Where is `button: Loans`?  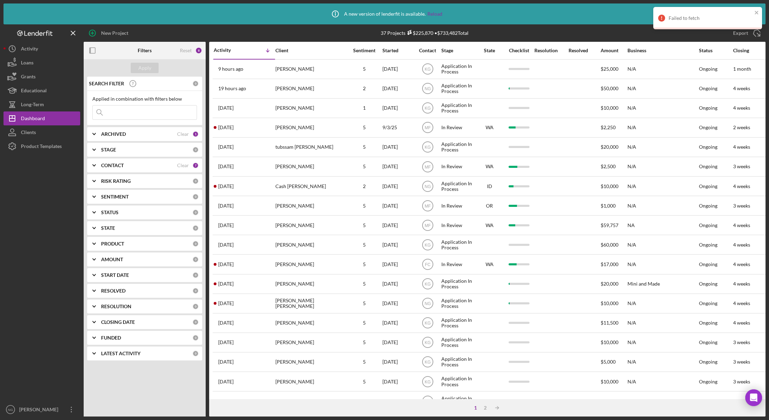
button: Loans is located at coordinates (42, 63).